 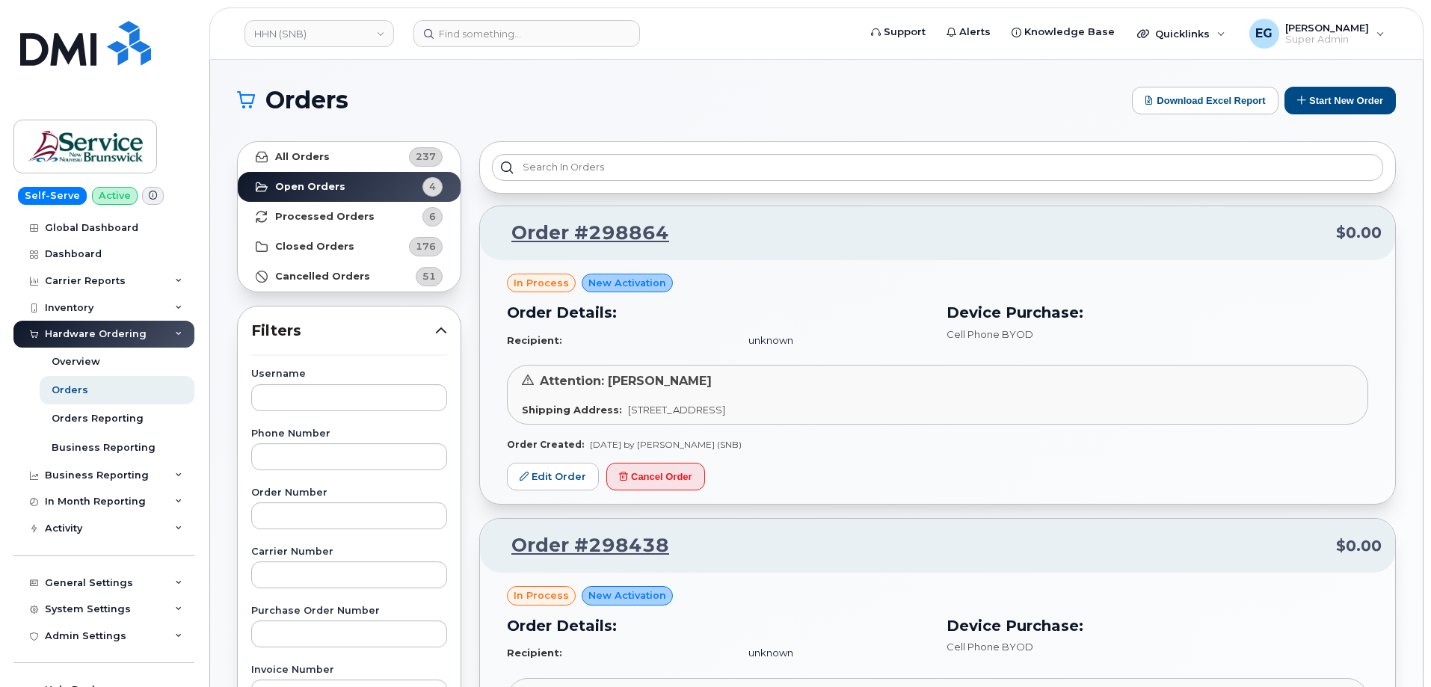 What do you see at coordinates (1340, 100) in the screenshot?
I see `a: Start New Order` at bounding box center [1340, 100].